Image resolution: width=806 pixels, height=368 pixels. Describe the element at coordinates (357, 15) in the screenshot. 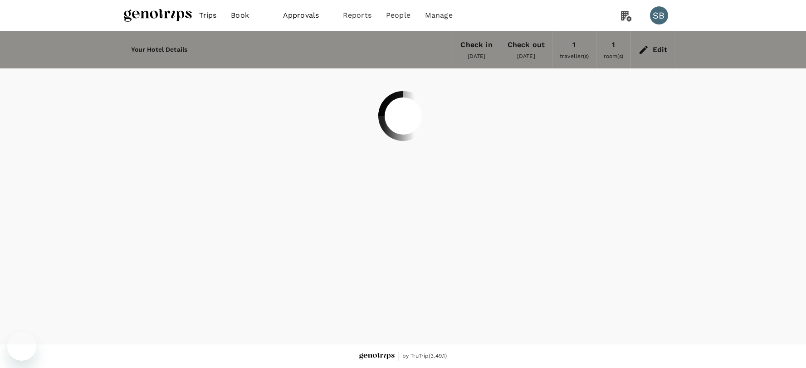

I see `span: Reports` at that location.